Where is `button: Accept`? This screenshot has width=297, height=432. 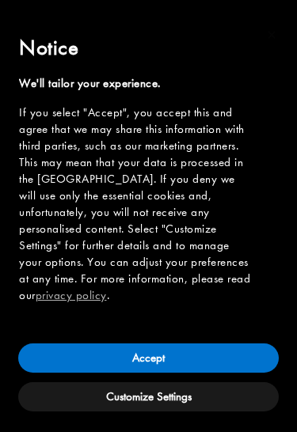
button: Accept is located at coordinates (148, 357).